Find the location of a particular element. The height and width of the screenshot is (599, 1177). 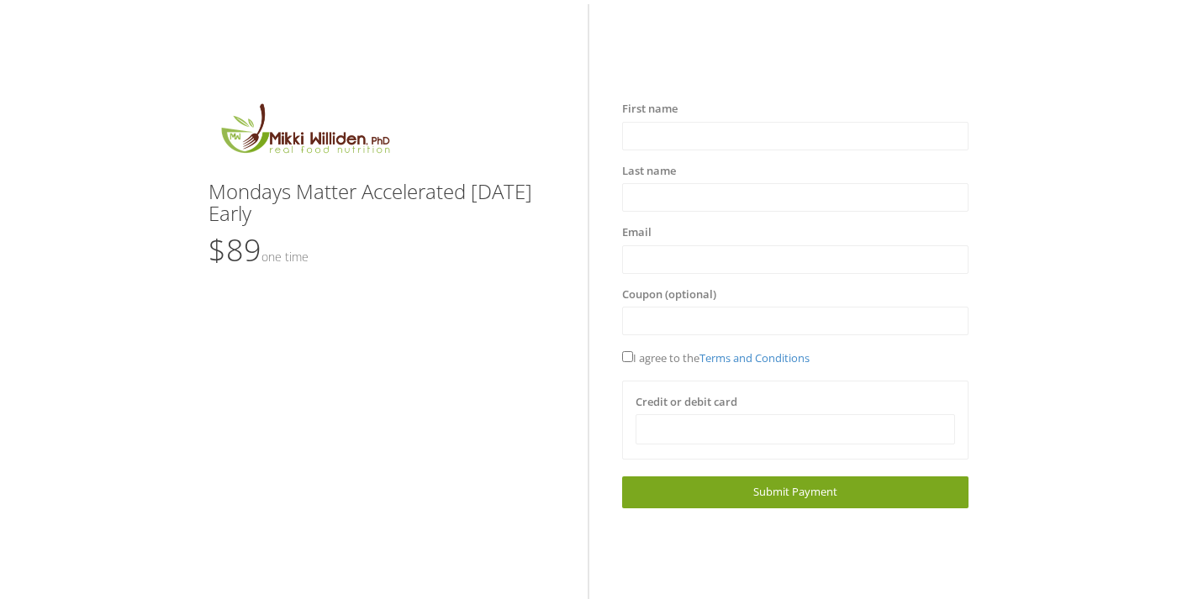

span: I agree to the is located at coordinates (716, 358).